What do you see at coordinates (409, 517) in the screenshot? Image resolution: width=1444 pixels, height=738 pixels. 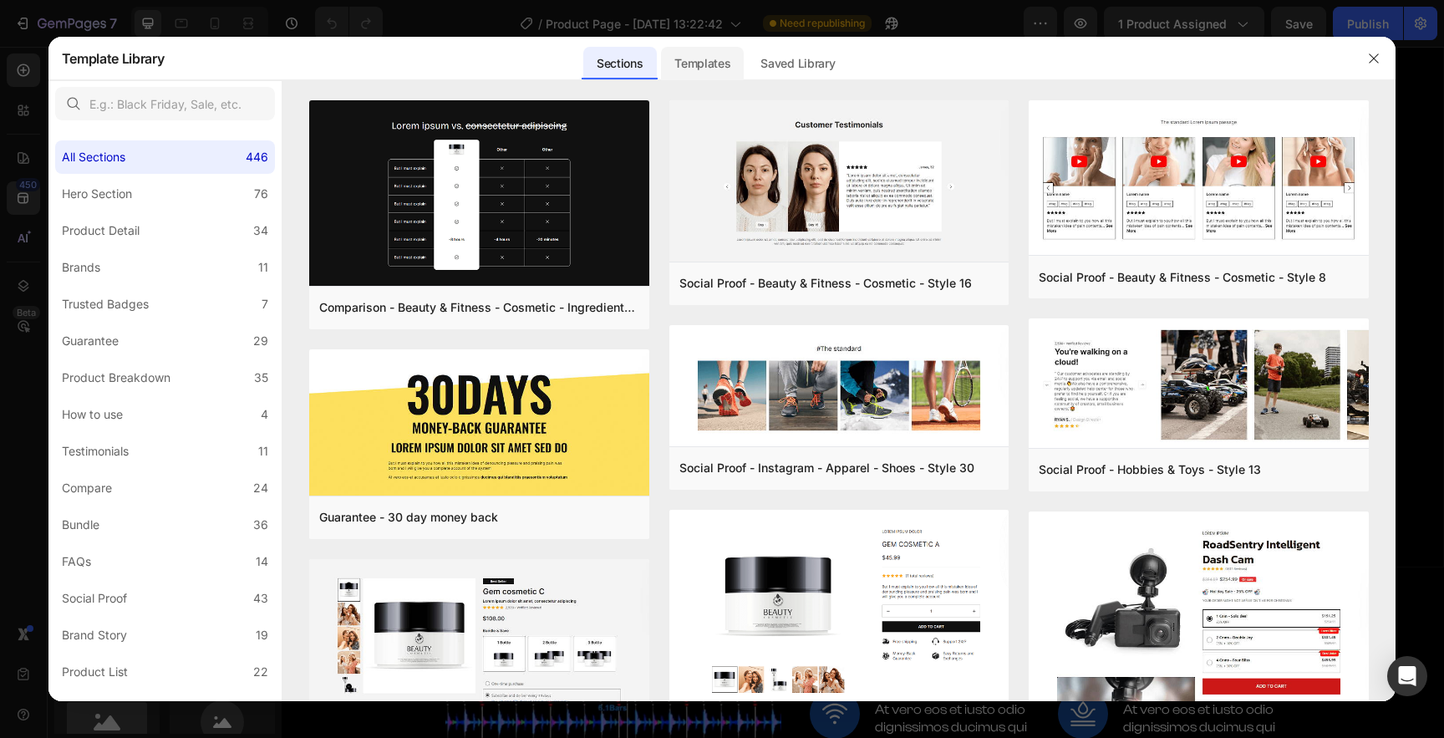 I see `div: Guarantee - 30 day money back` at bounding box center [409, 517].